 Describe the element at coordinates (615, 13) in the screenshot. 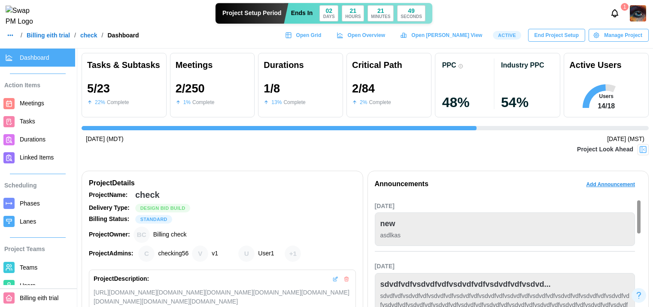

I see `button: Notifications` at that location.